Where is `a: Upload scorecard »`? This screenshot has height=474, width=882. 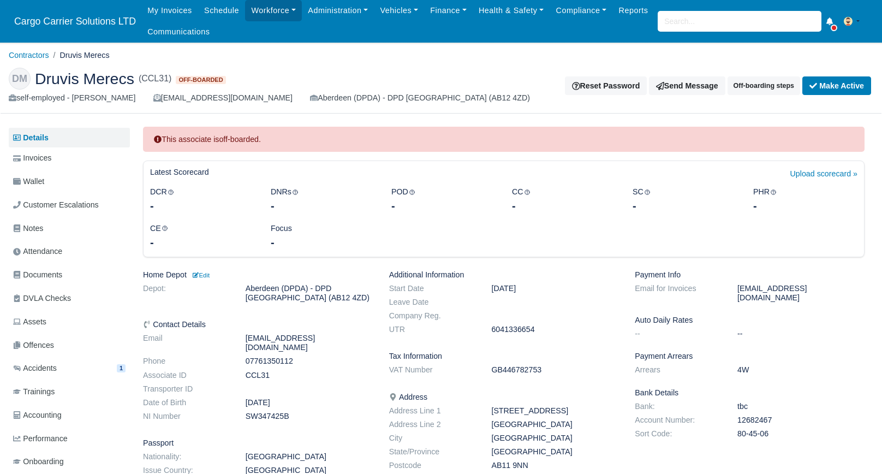
a: Upload scorecard » is located at coordinates (824, 176).